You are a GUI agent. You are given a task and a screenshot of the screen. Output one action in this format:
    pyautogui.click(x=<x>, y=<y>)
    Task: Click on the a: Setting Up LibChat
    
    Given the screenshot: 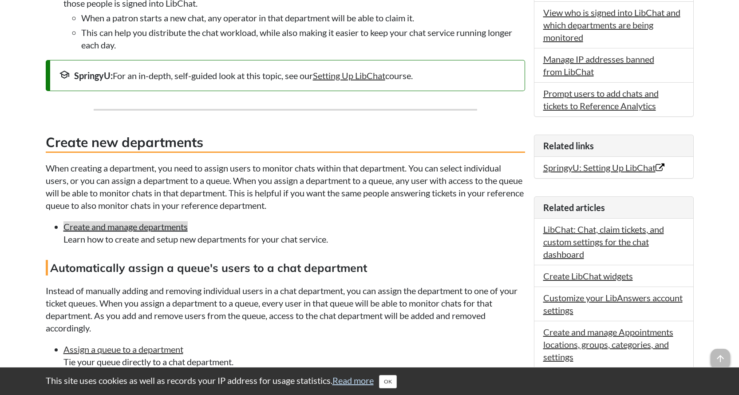 What is the action you would take?
    pyautogui.click(x=349, y=75)
    